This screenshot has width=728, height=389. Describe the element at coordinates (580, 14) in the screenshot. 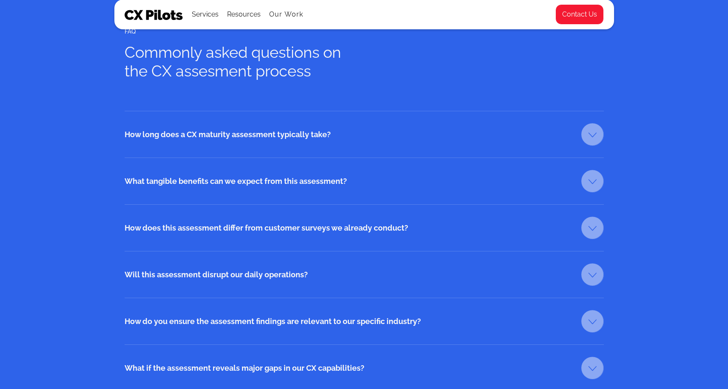

I see `a: Contact Us` at that location.